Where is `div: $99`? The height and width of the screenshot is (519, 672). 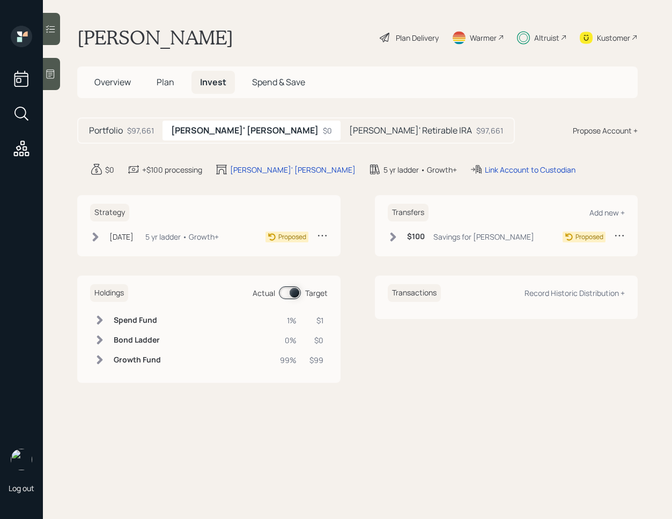
div: $99 is located at coordinates (316, 360).